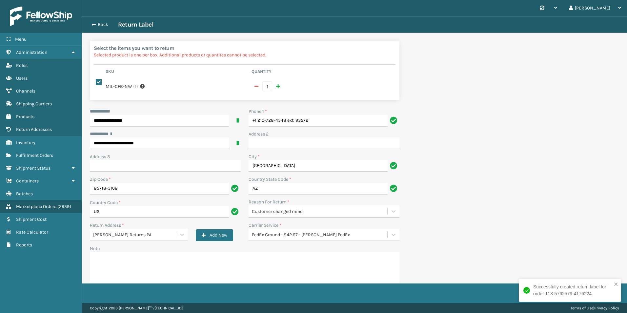 This screenshot has height=313, width=627. What do you see at coordinates (21, 39) in the screenshot?
I see `span: Menu` at bounding box center [21, 39].